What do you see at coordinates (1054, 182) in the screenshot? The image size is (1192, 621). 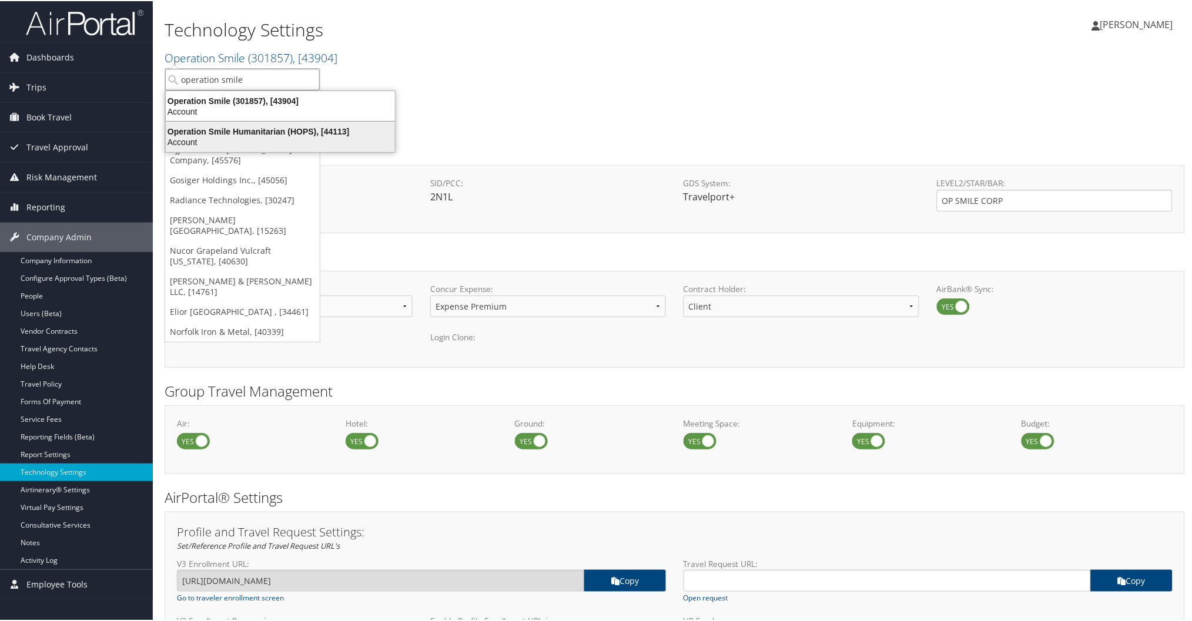 I see `label: LEVEL2/STAR/BAR:` at bounding box center [1054, 182].